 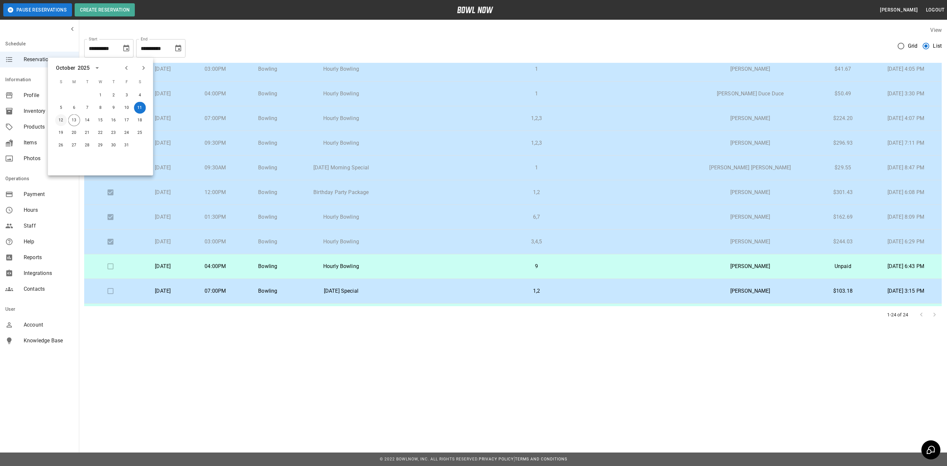 I want to click on span: Inventory, so click(x=49, y=111).